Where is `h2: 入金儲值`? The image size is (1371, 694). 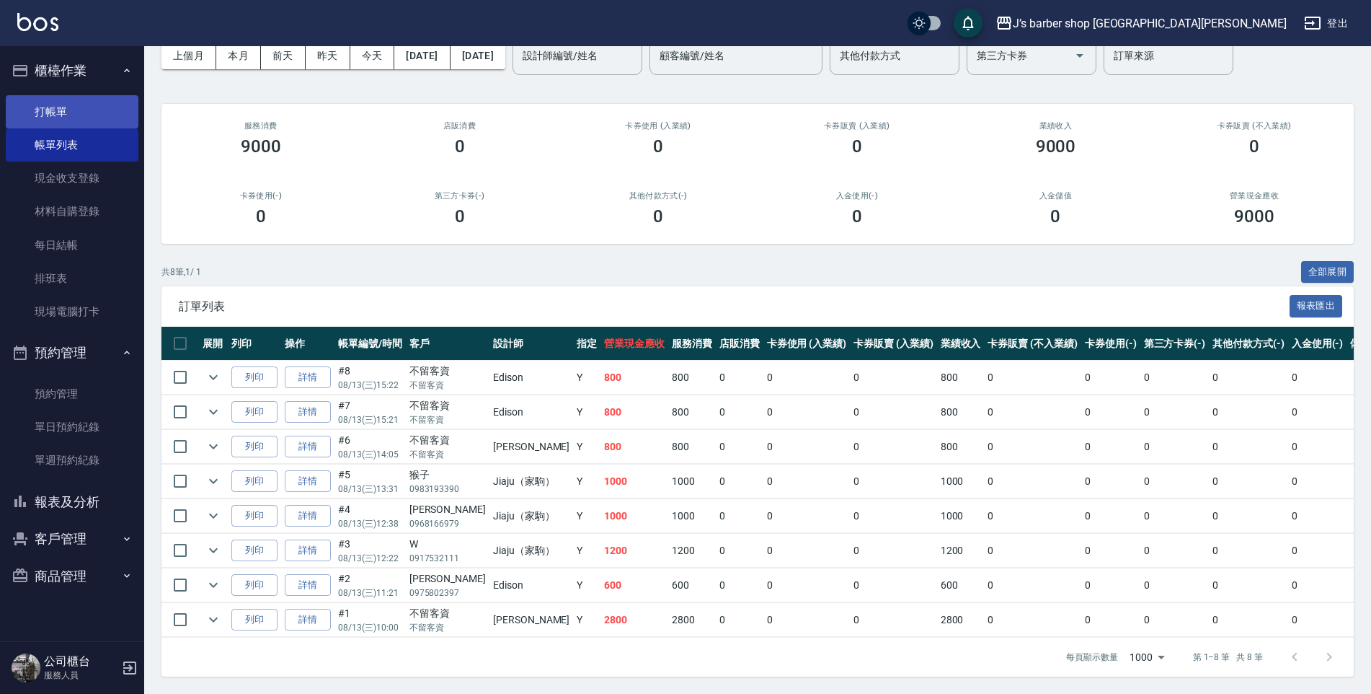
h2: 入金儲值 is located at coordinates (1056, 195).